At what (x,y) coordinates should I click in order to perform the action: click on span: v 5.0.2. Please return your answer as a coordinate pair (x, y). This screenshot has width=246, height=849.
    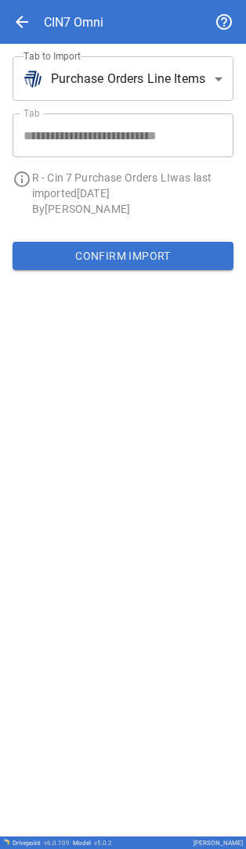
    Looking at the image, I should click on (103, 843).